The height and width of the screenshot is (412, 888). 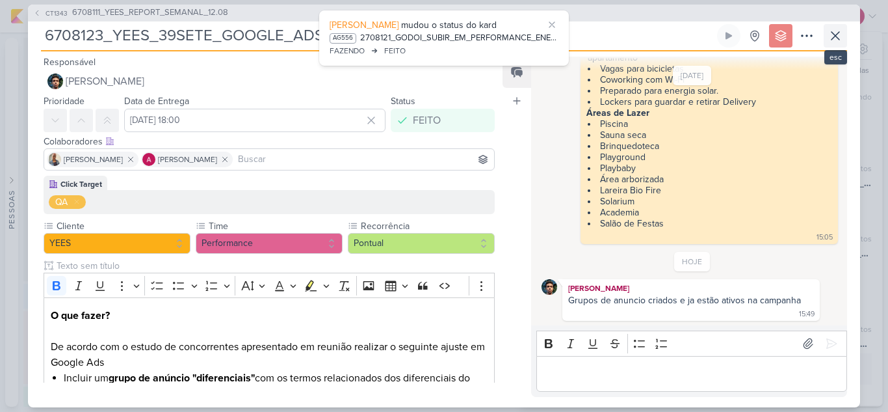 I want to click on input: Select a date, so click(x=255, y=120).